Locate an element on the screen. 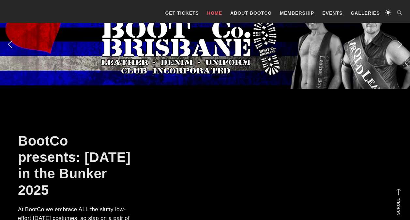  img: previous arrow is located at coordinates (10, 44).